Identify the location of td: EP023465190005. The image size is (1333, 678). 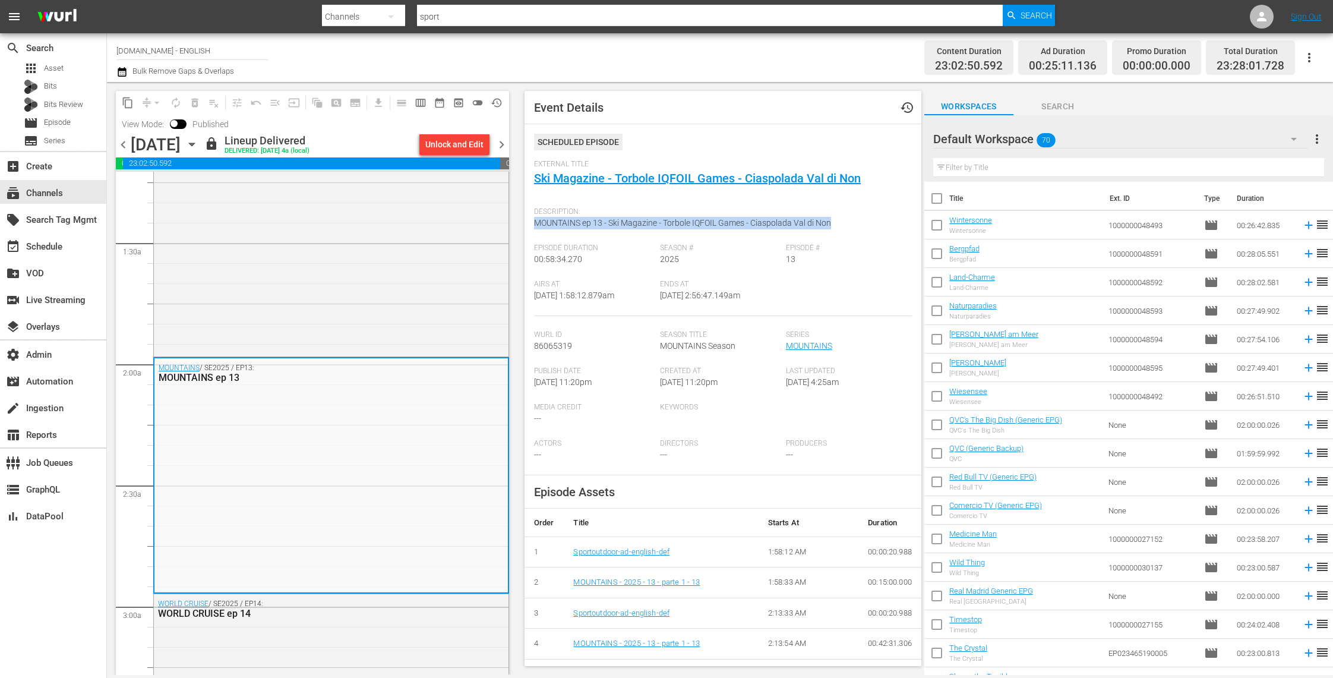
(1151, 653).